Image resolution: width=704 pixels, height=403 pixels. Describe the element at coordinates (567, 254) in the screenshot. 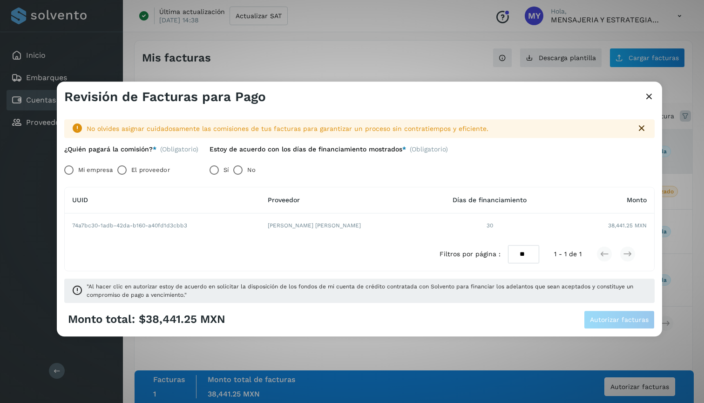

I see `span: 1 - 1 de 1` at that location.